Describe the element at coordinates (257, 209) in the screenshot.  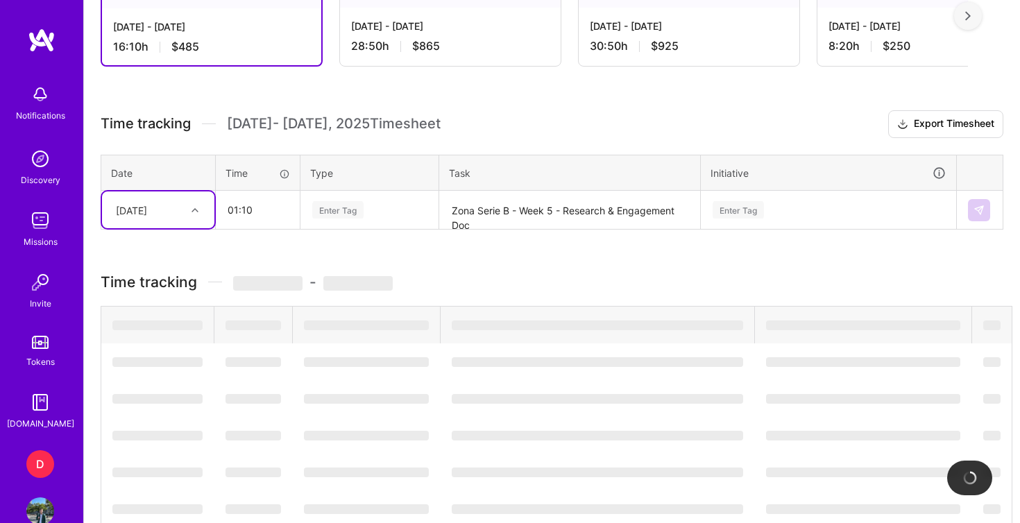
I see `input: HH:MM` at that location.